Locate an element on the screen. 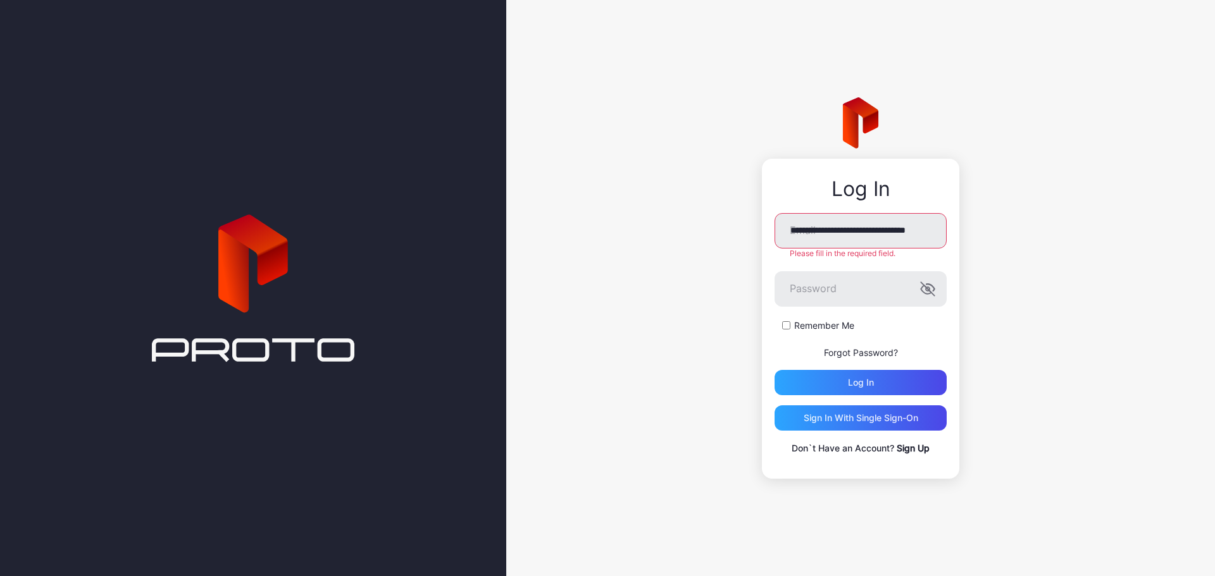  a: Sign Up is located at coordinates (913, 448).